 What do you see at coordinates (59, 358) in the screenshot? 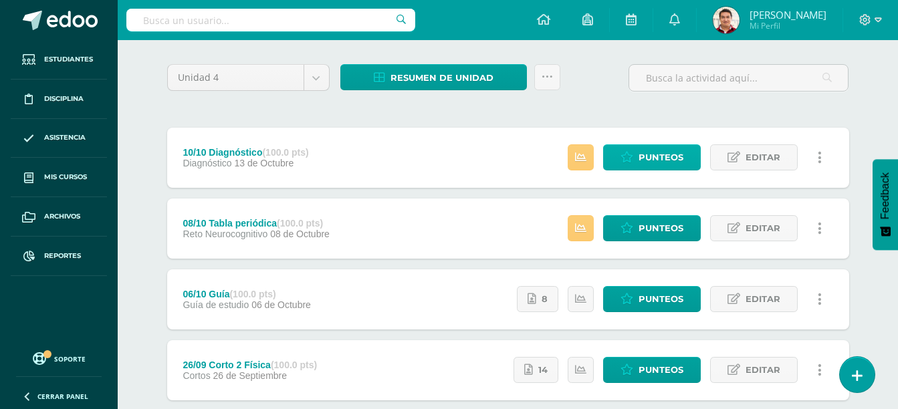
I see `a: Soporte` at bounding box center [59, 358].